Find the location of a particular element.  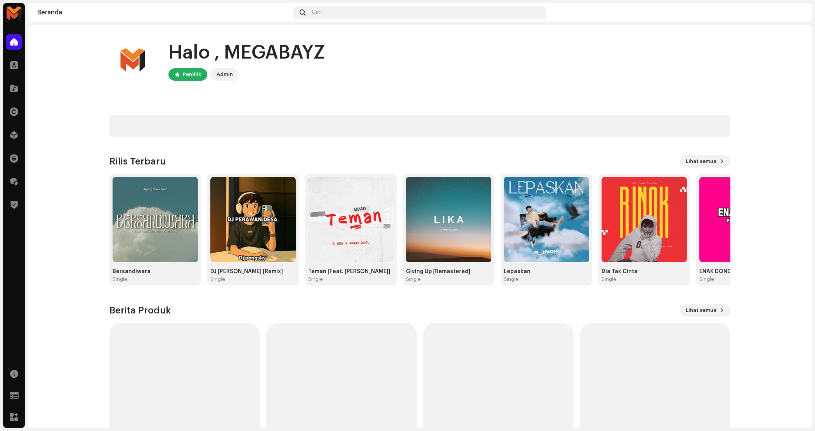

img: f697b172-e885-42db-aafa-1fb2368e03db is located at coordinates (546, 220).